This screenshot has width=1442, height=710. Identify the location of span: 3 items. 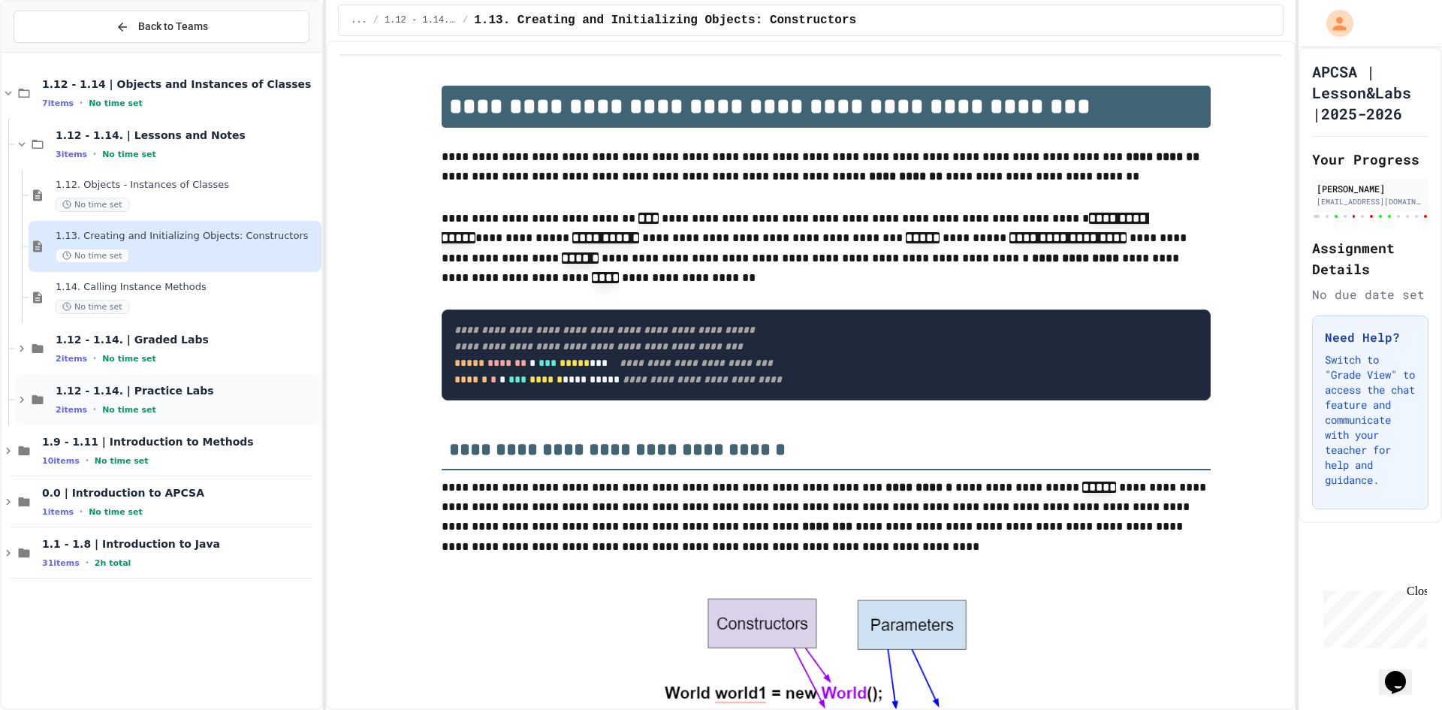
(71, 154).